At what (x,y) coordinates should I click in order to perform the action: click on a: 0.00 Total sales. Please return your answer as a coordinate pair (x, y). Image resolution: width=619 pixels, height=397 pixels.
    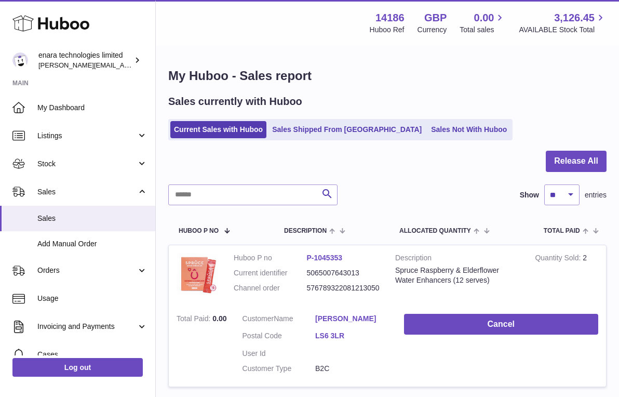
    Looking at the image, I should click on (483, 23).